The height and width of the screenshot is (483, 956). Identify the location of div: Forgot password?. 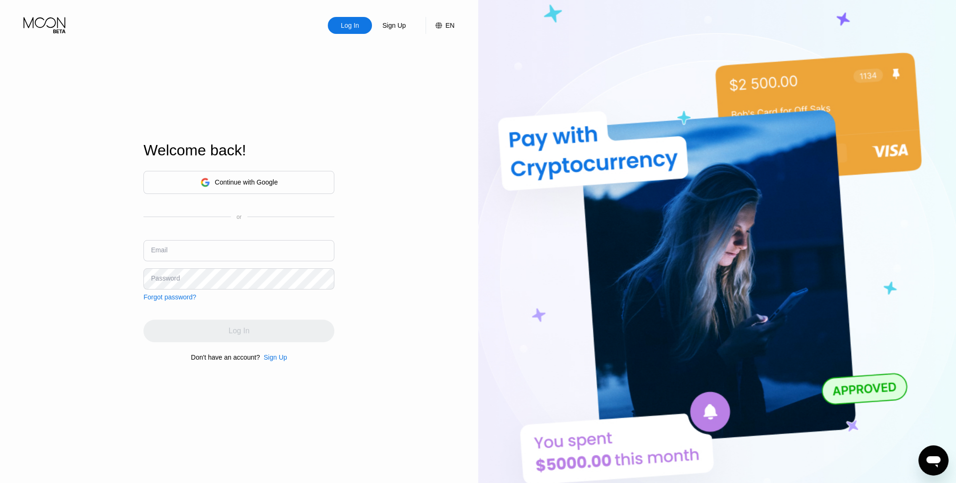
(170, 297).